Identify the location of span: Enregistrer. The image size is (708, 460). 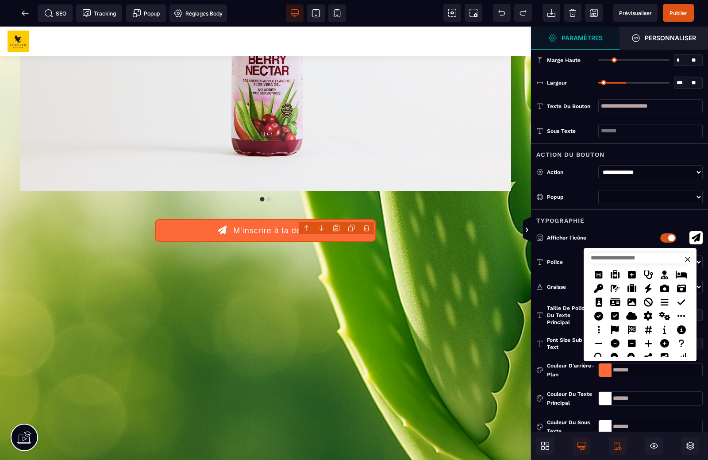
(594, 13).